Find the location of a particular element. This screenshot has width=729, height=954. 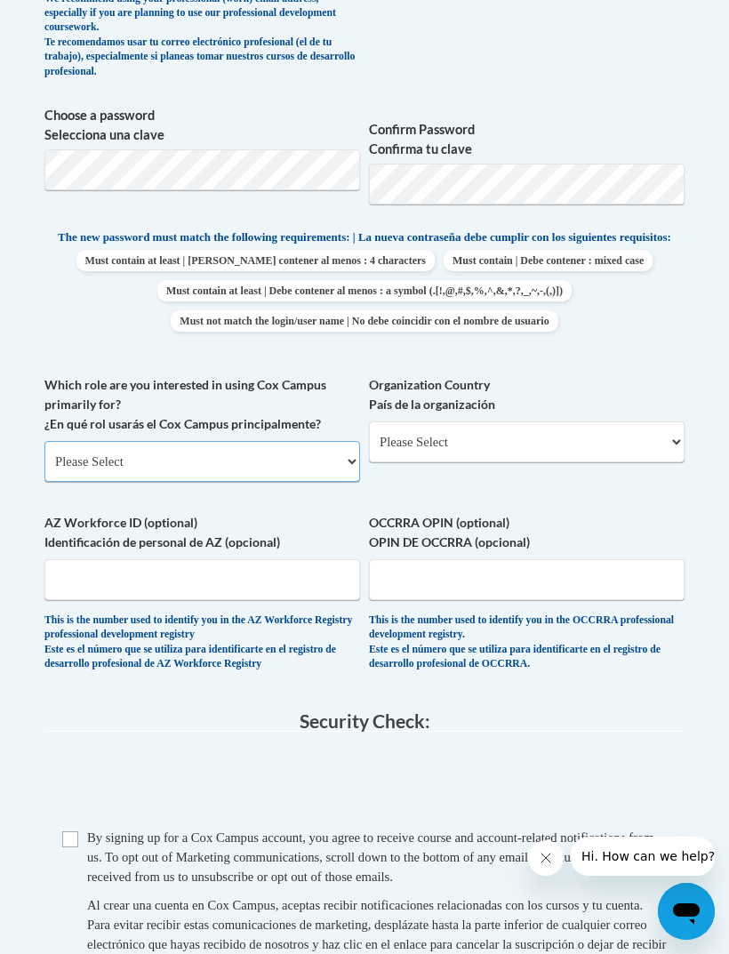

div: This is the number used to identify you in the AZ Workforce Registry professional development reg... is located at coordinates (202, 643).